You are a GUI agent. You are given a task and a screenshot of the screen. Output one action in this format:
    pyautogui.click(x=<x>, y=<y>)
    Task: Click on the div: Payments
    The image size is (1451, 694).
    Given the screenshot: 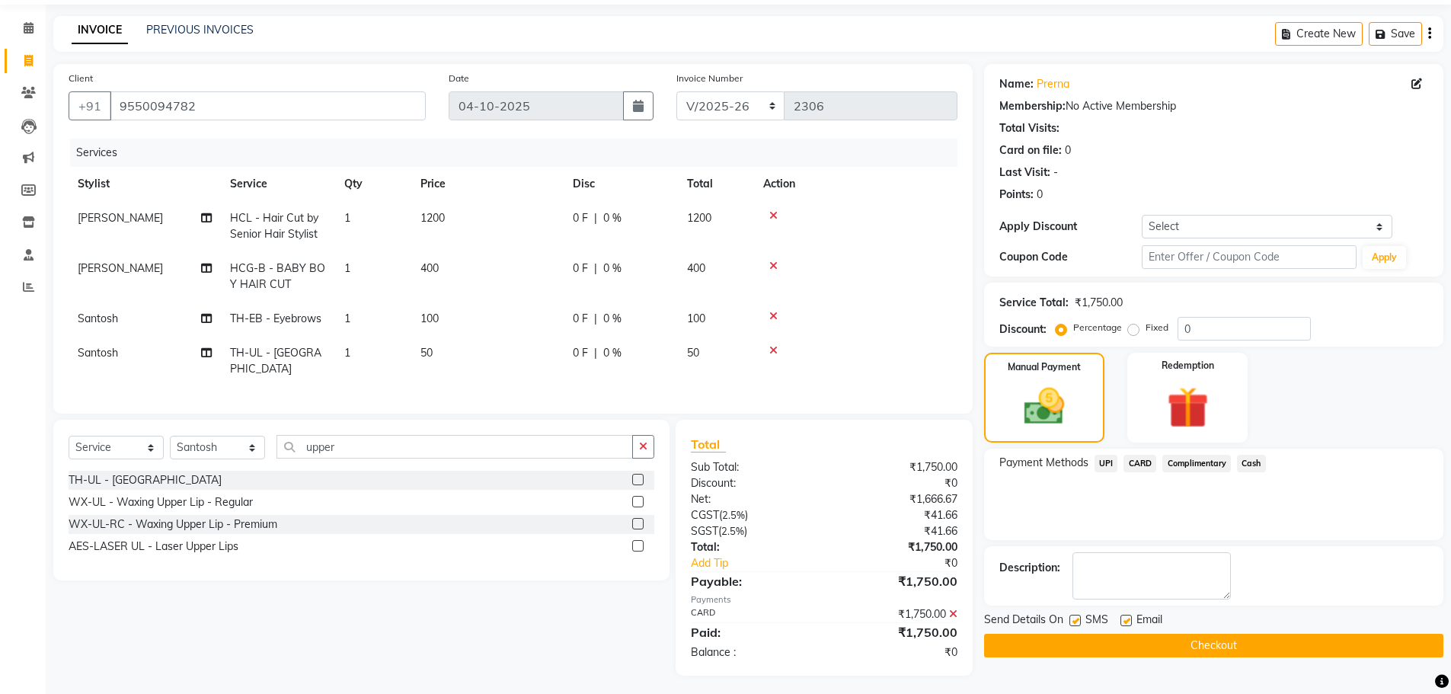 What is the action you would take?
    pyautogui.click(x=823, y=599)
    